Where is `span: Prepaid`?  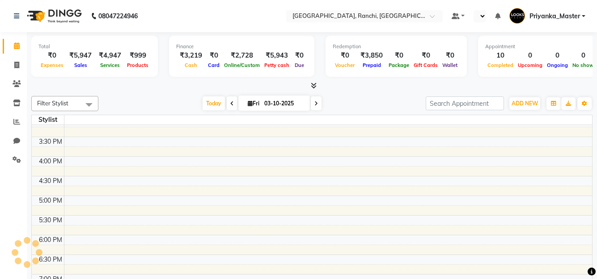
span: Prepaid is located at coordinates (372, 65).